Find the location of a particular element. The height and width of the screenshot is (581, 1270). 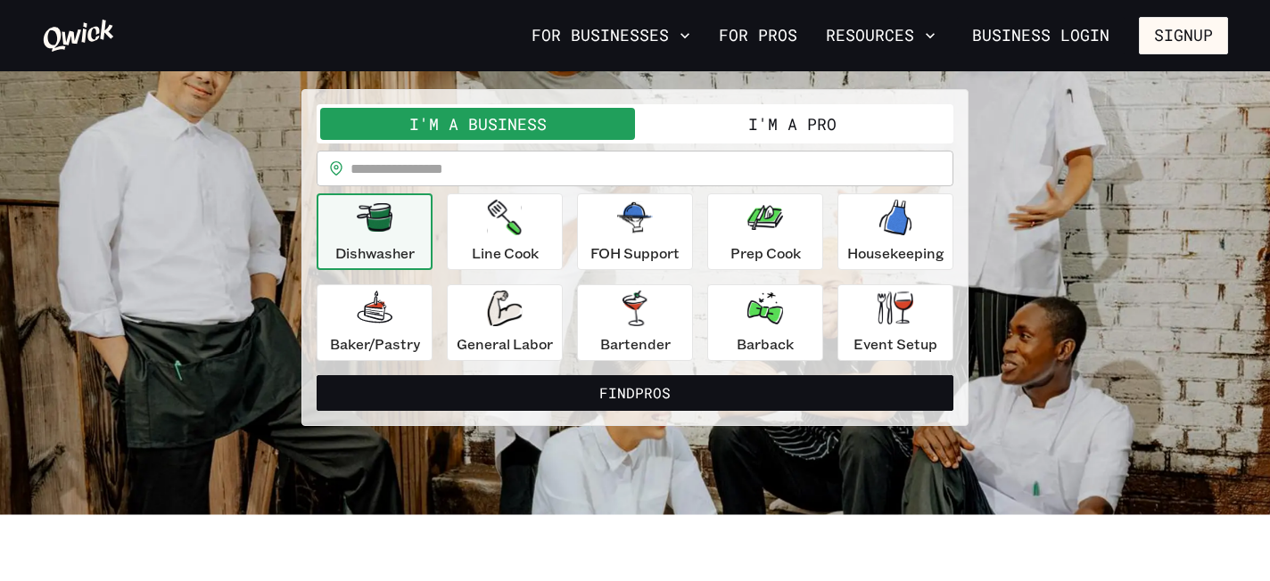

button: Line Cook is located at coordinates (505, 232).